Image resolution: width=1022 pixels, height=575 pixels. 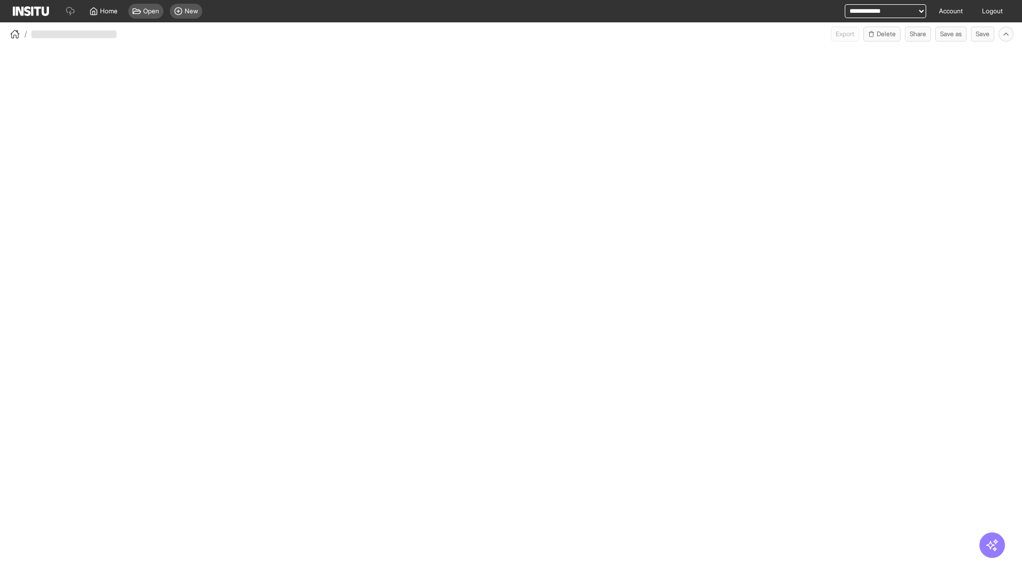 I want to click on button: Delete, so click(x=882, y=34).